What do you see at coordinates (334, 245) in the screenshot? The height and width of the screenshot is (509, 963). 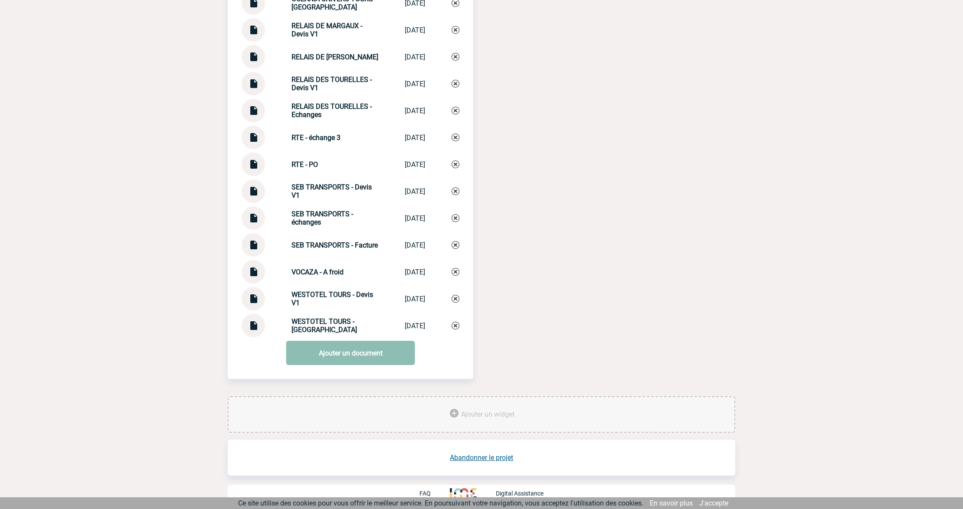 I see `strong: SEB TRANSPORTS - Facture` at bounding box center [334, 245].